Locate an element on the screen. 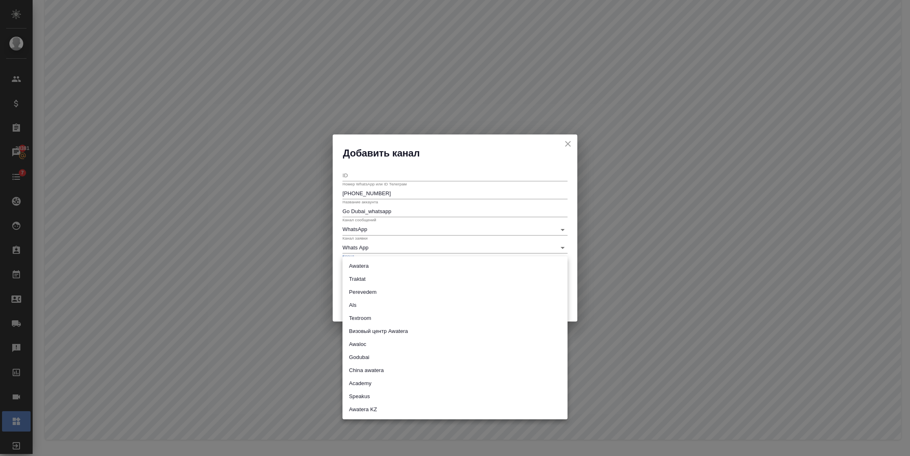 This screenshot has width=910, height=456. li: Als is located at coordinates (455, 305).